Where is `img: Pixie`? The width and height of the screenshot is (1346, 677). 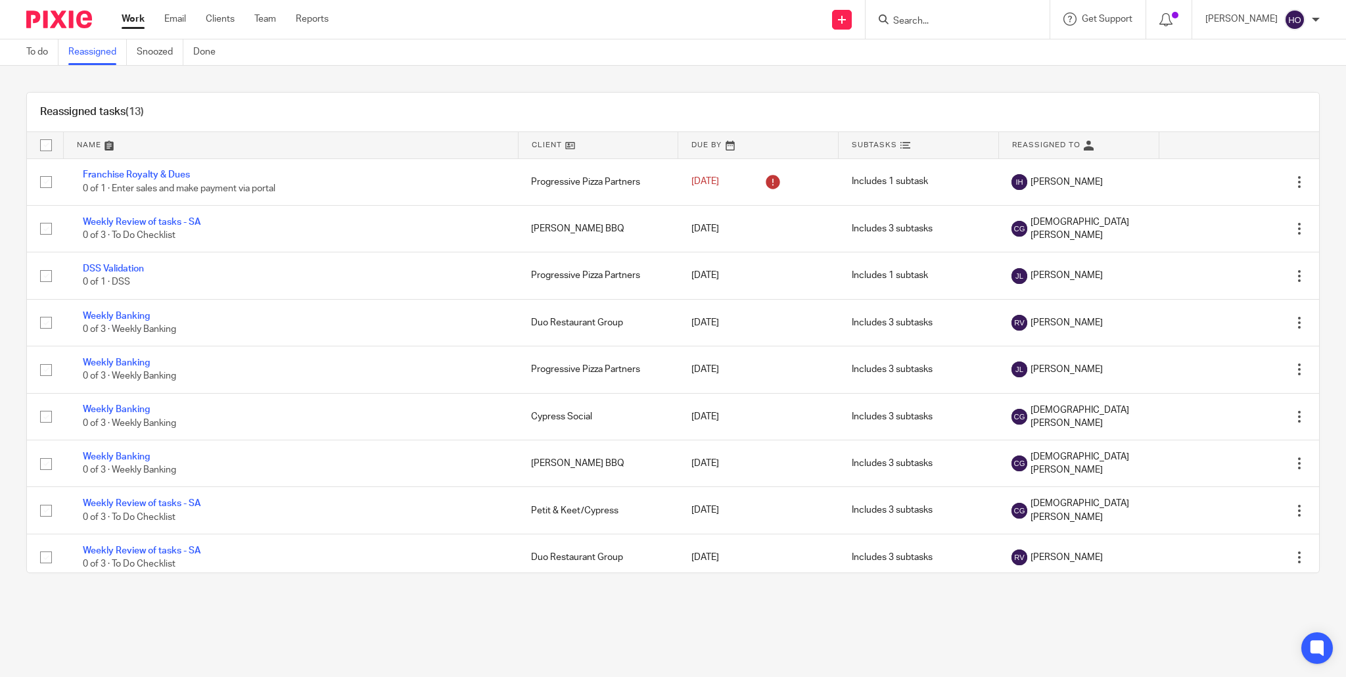
img: Pixie is located at coordinates (59, 19).